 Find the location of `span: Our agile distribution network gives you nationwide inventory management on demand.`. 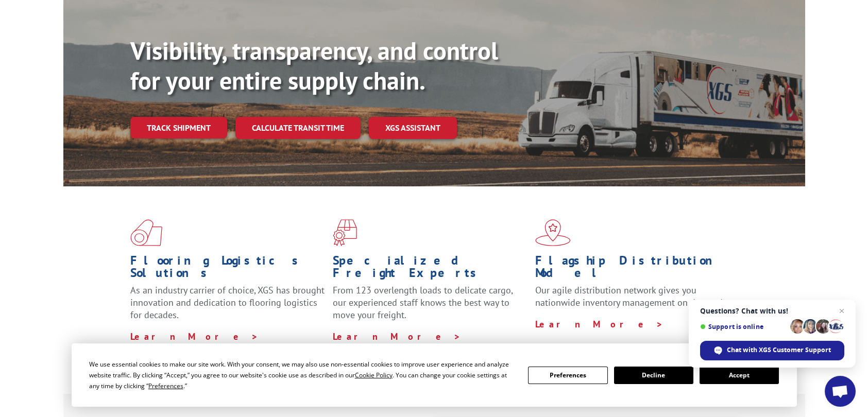

span: Our agile distribution network gives you nationwide inventory management on demand. is located at coordinates (630, 296).